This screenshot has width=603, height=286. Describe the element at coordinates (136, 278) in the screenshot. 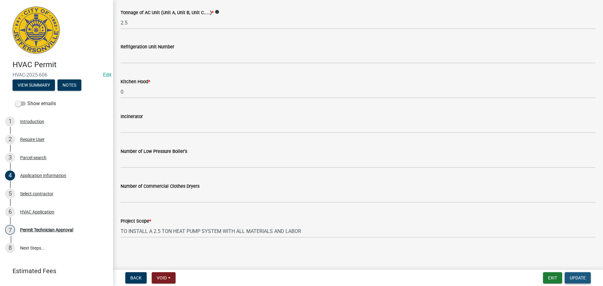

I see `button: Back` at that location.